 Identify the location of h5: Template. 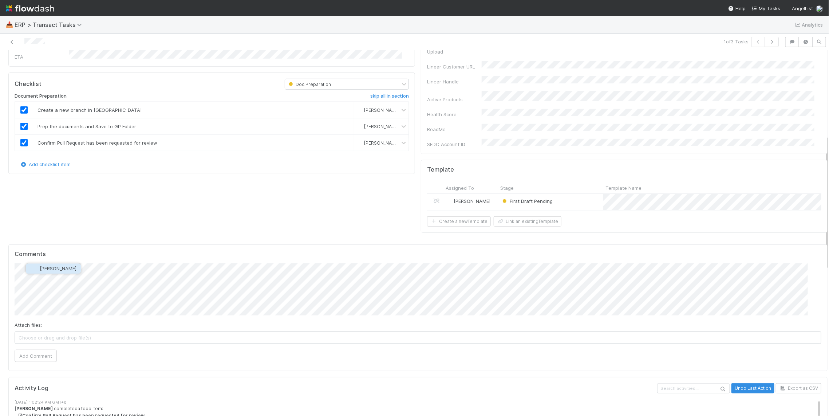
(441, 170).